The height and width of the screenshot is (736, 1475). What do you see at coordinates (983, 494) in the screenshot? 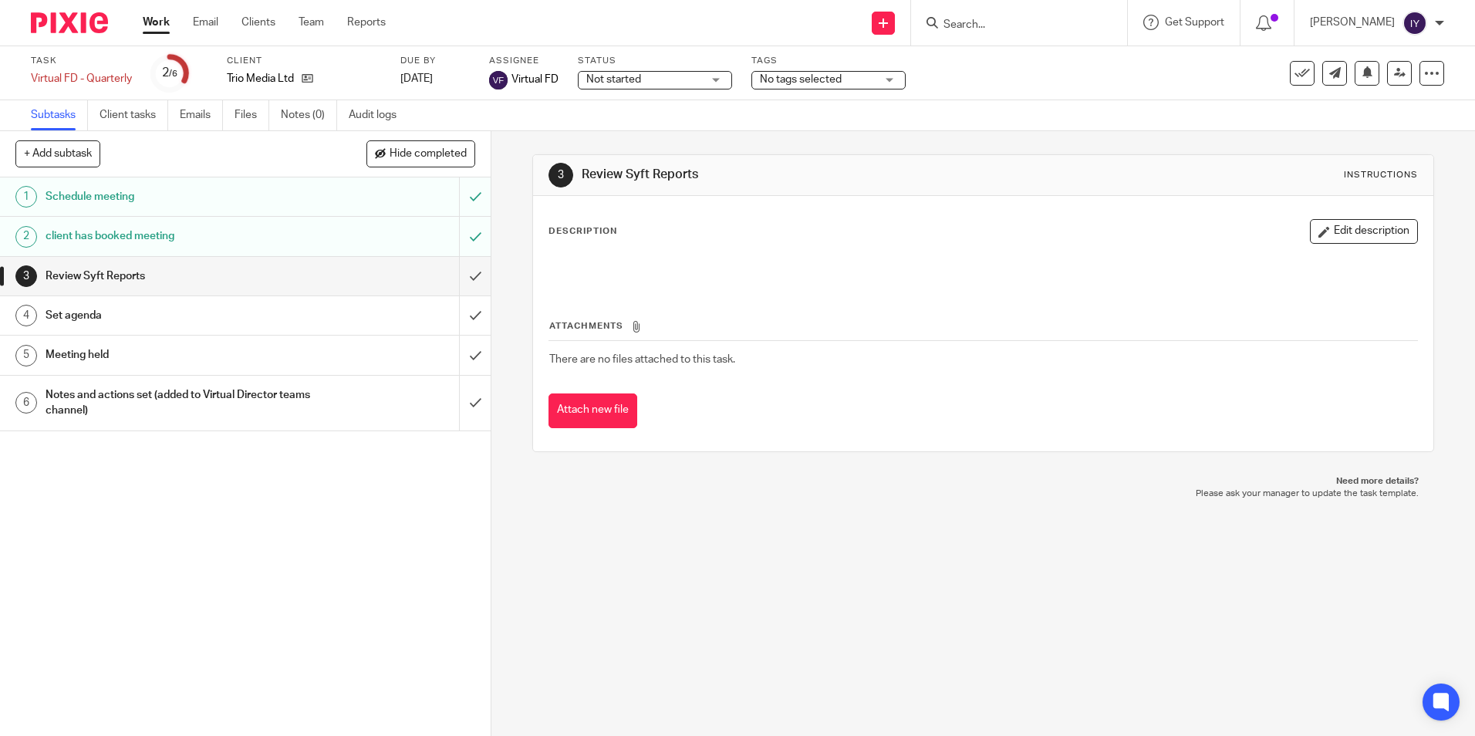
I see `p: Please ask your manager to update the task template.` at bounding box center [983, 494].